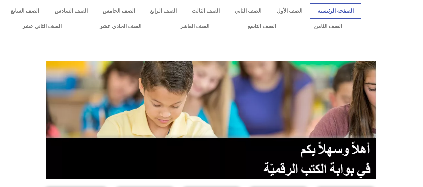 The width and height of the screenshot is (423, 187). What do you see at coordinates (248, 11) in the screenshot?
I see `a: الصف الثاني` at bounding box center [248, 11].